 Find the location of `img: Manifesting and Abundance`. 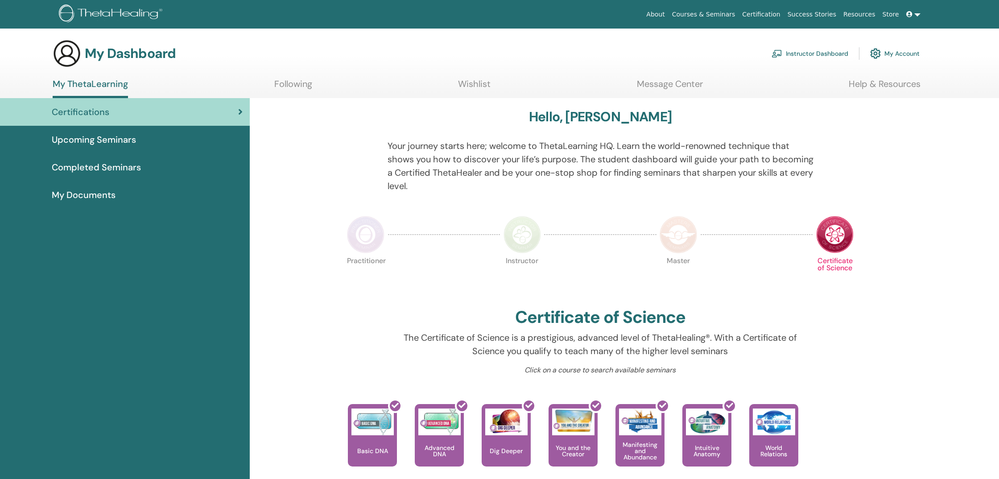

img: Manifesting and Abundance is located at coordinates (640, 422).